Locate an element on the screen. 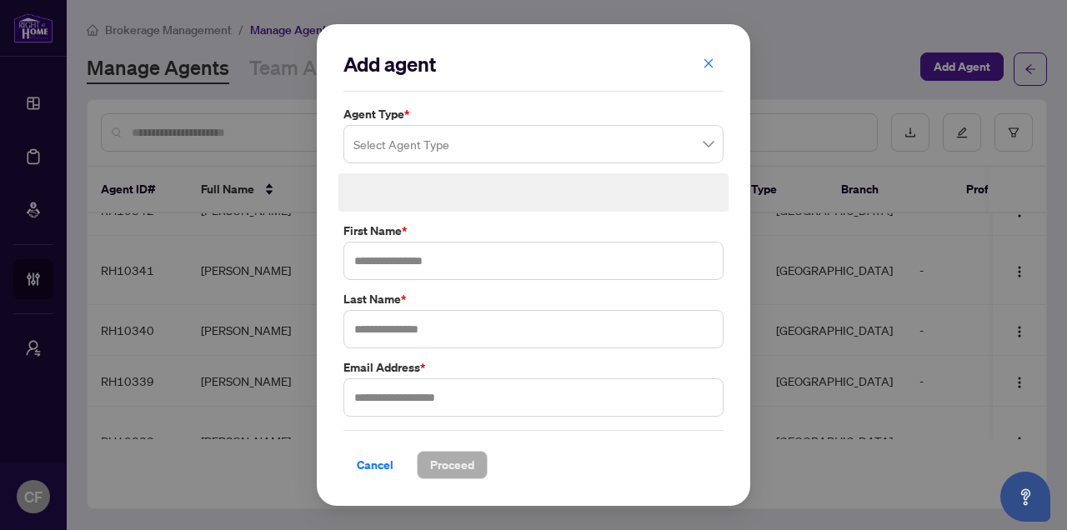 This screenshot has height=530, width=1067. label: Agent Type is located at coordinates (534, 114).